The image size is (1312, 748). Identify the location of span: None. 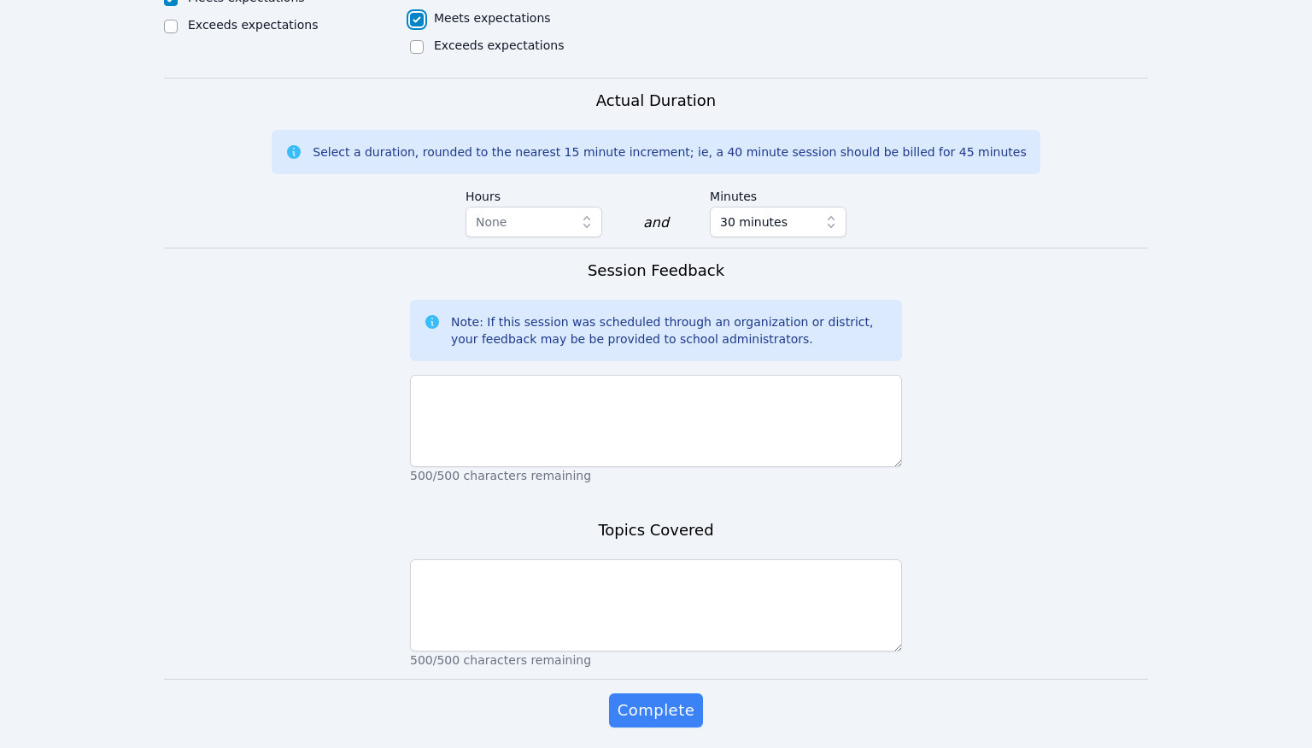
(491, 222).